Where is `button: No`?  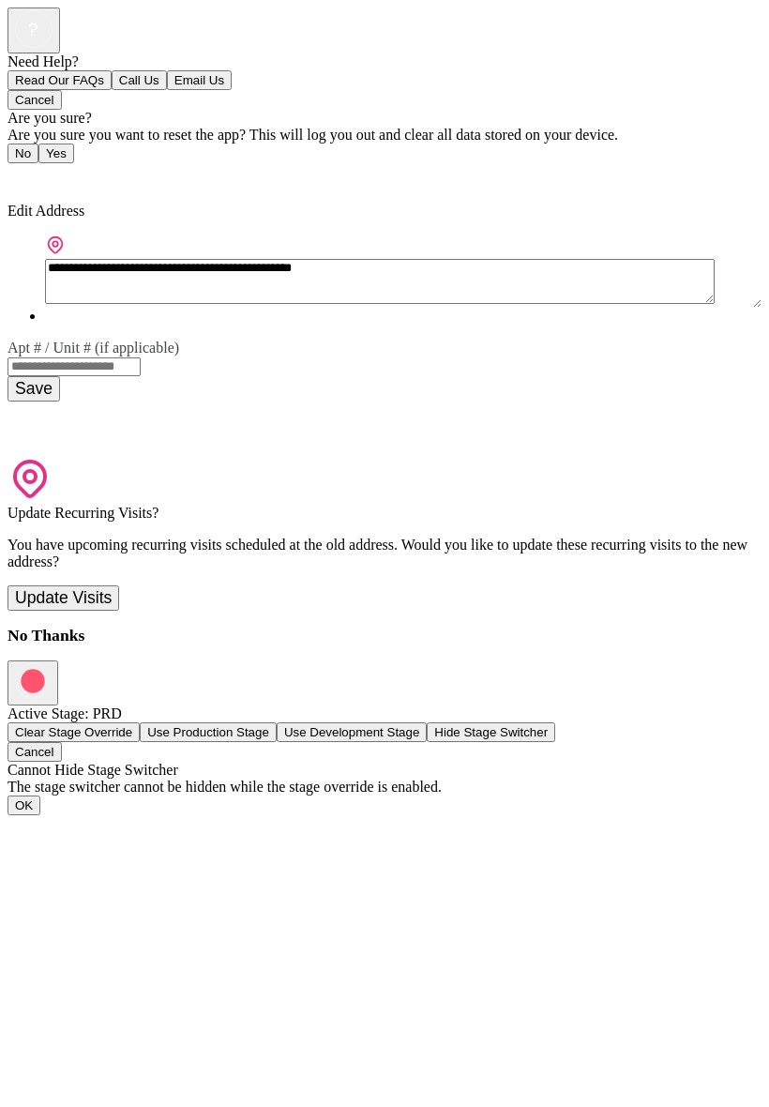
button: No is located at coordinates (23, 153).